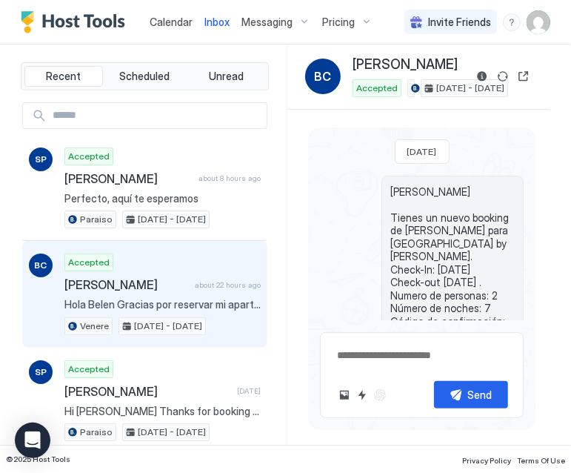 Image resolution: width=571 pixels, height=473 pixels. Describe the element at coordinates (503, 76) in the screenshot. I see `button: Sync reservation` at that location.